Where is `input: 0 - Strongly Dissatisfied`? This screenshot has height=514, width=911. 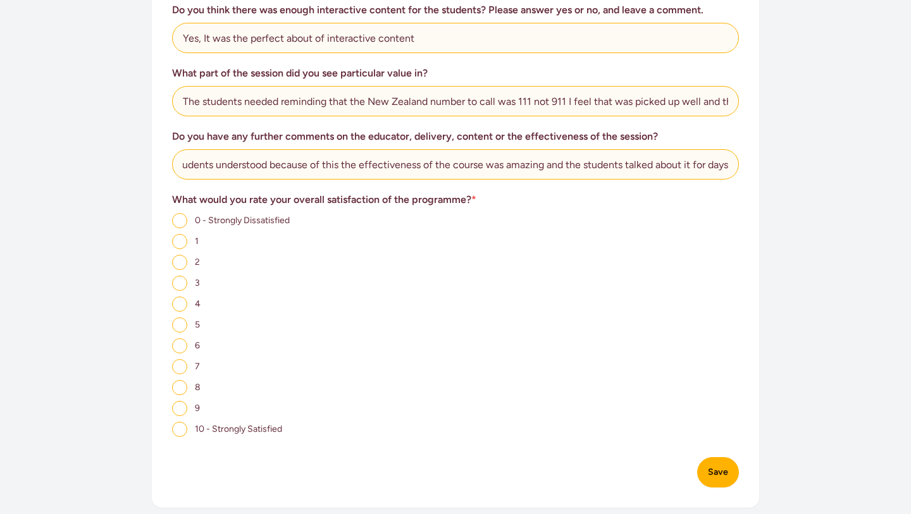 input: 0 - Strongly Dissatisfied is located at coordinates (180, 221).